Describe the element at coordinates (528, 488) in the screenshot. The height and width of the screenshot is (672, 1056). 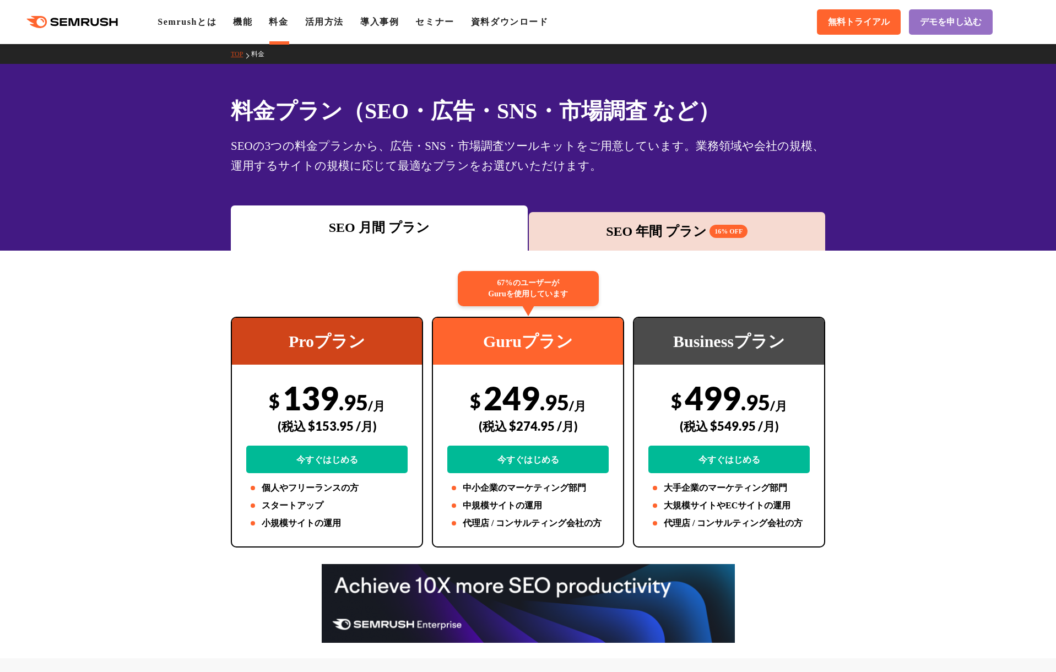
I see `li: 中小企業のマーケティング部門` at that location.